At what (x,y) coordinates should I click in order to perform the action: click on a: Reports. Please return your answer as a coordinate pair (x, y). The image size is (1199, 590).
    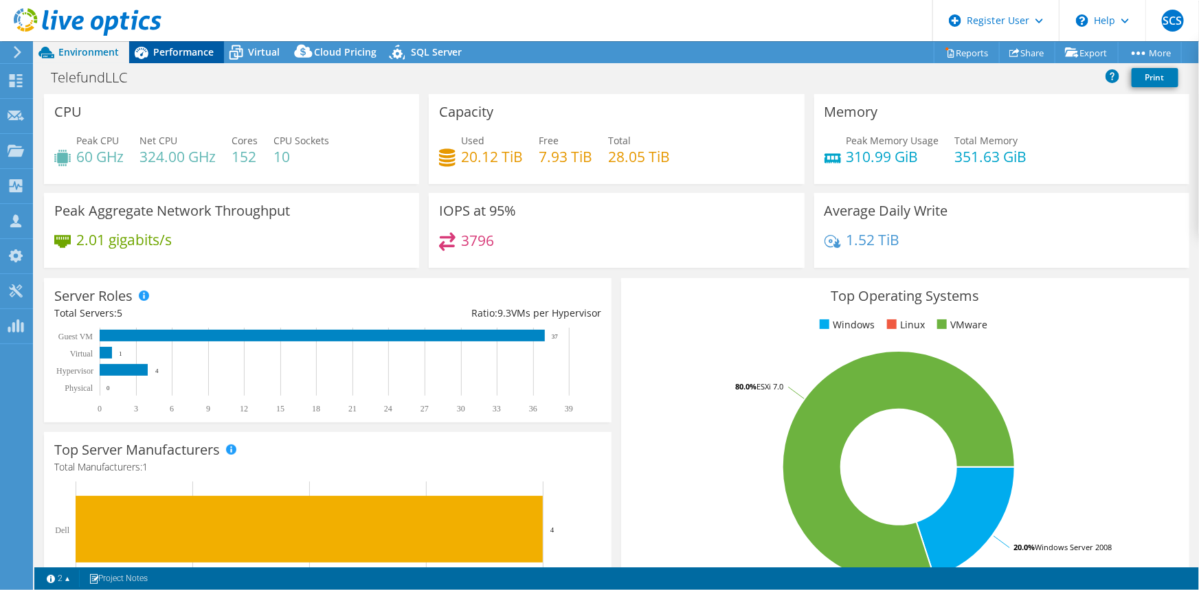
    Looking at the image, I should click on (967, 52).